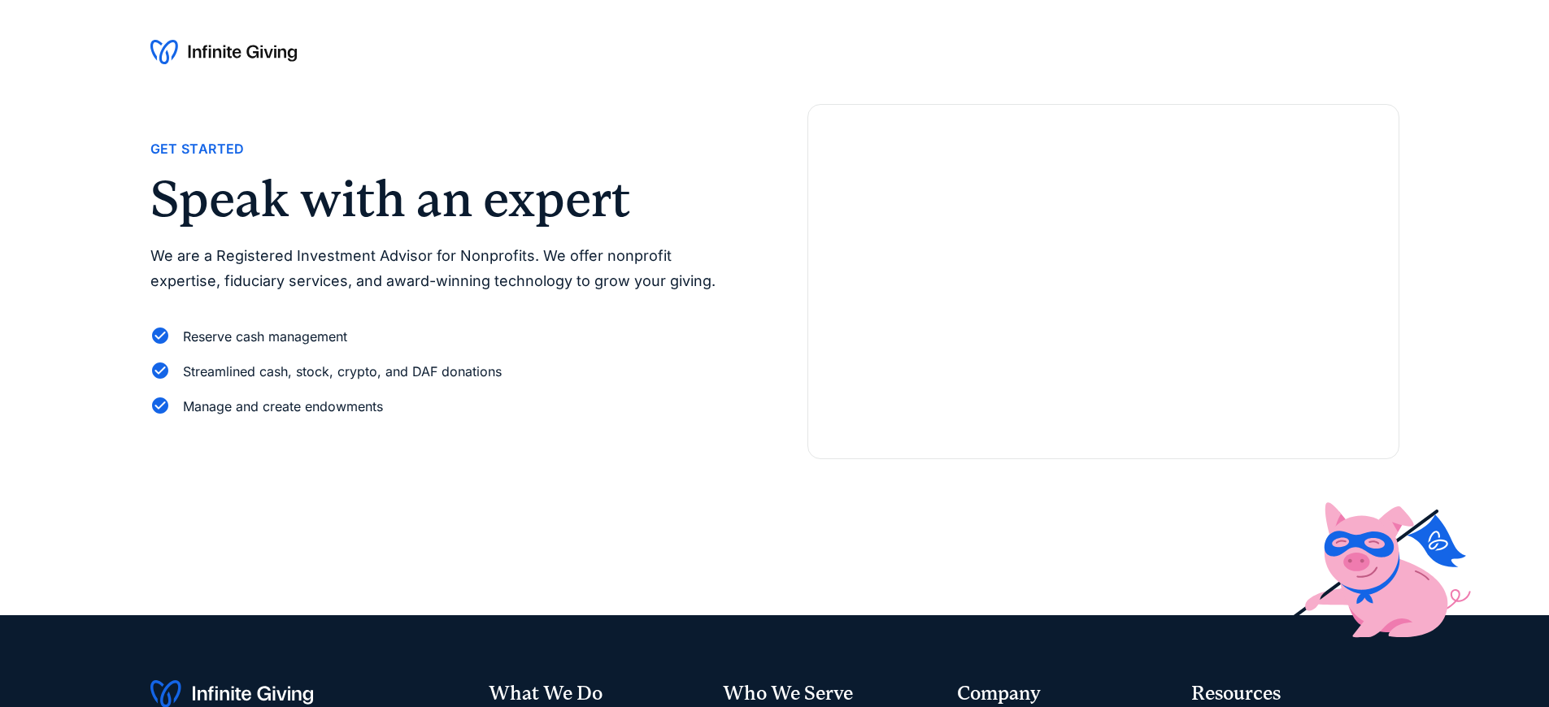  I want to click on div: Manage and create endowments, so click(283, 407).